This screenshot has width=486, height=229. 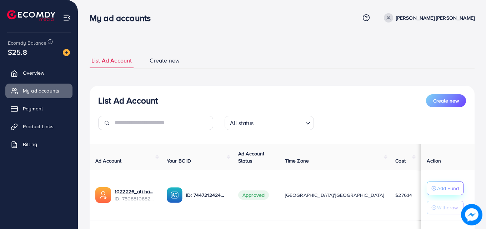 I want to click on span: Product Links, so click(x=38, y=126).